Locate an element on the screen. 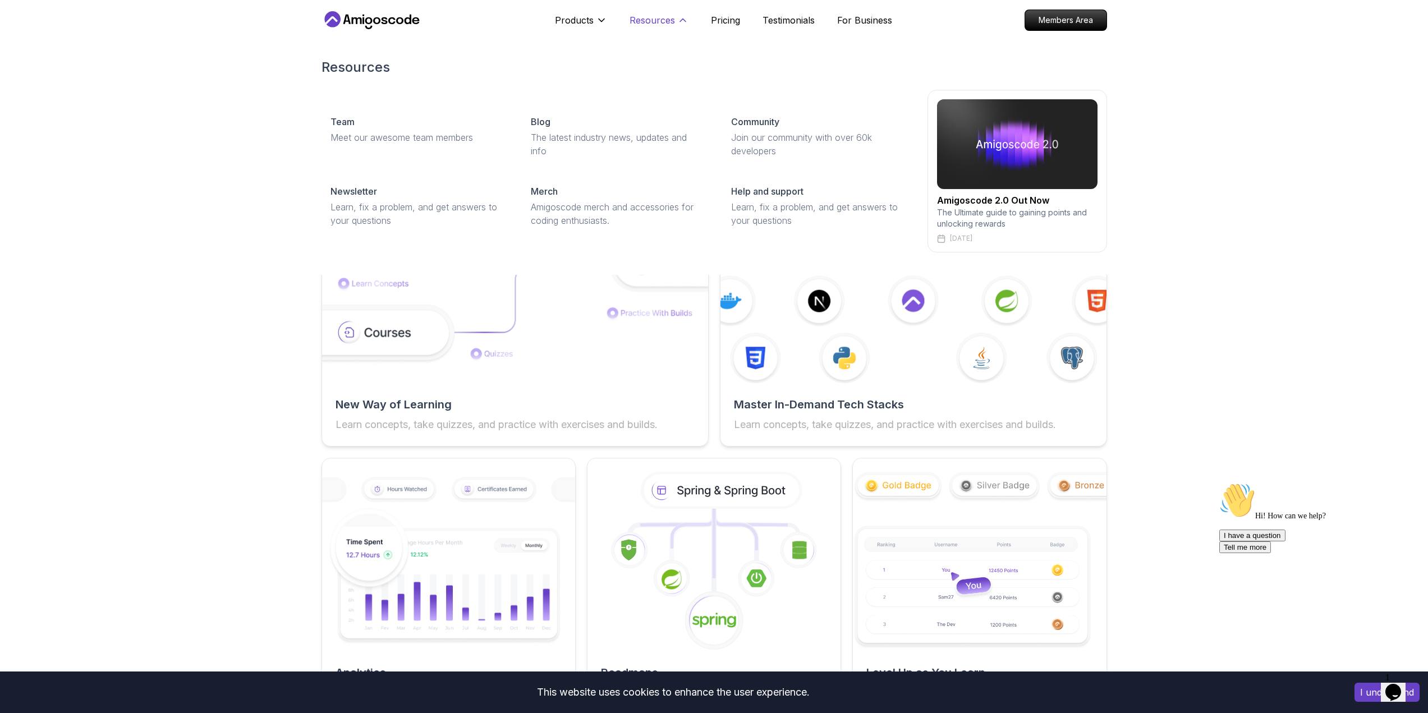 The image size is (1428, 713). h2: Level Up as You Learn is located at coordinates (979, 673).